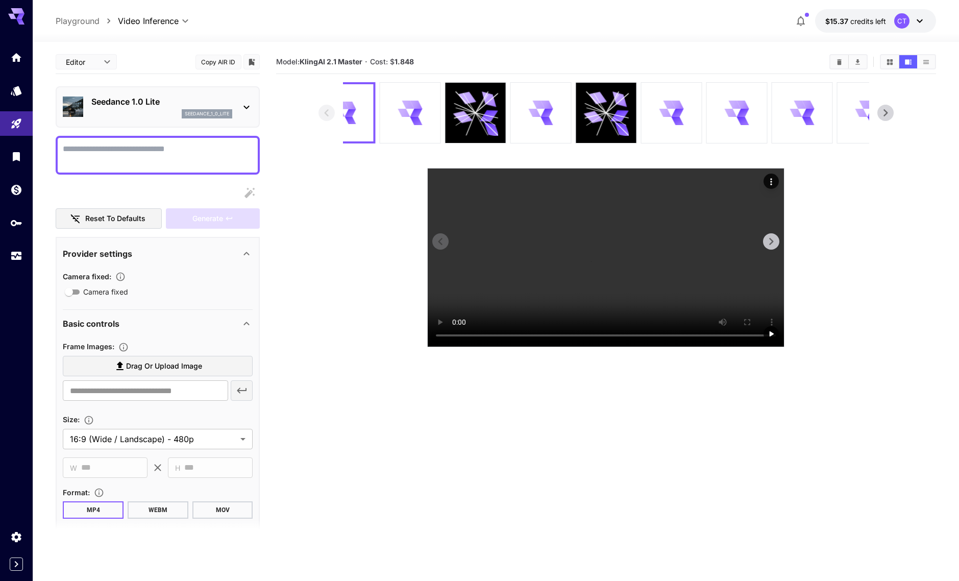 This screenshot has width=959, height=581. I want to click on div: Play video, so click(771, 334).